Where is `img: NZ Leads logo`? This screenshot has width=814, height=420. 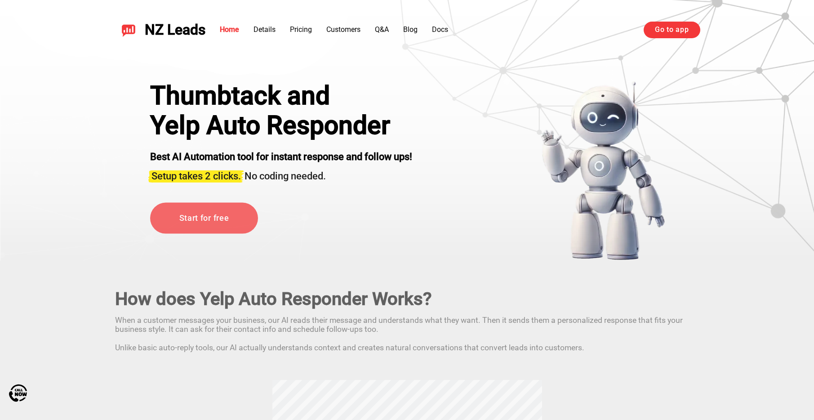
img: NZ Leads logo is located at coordinates (128, 30).